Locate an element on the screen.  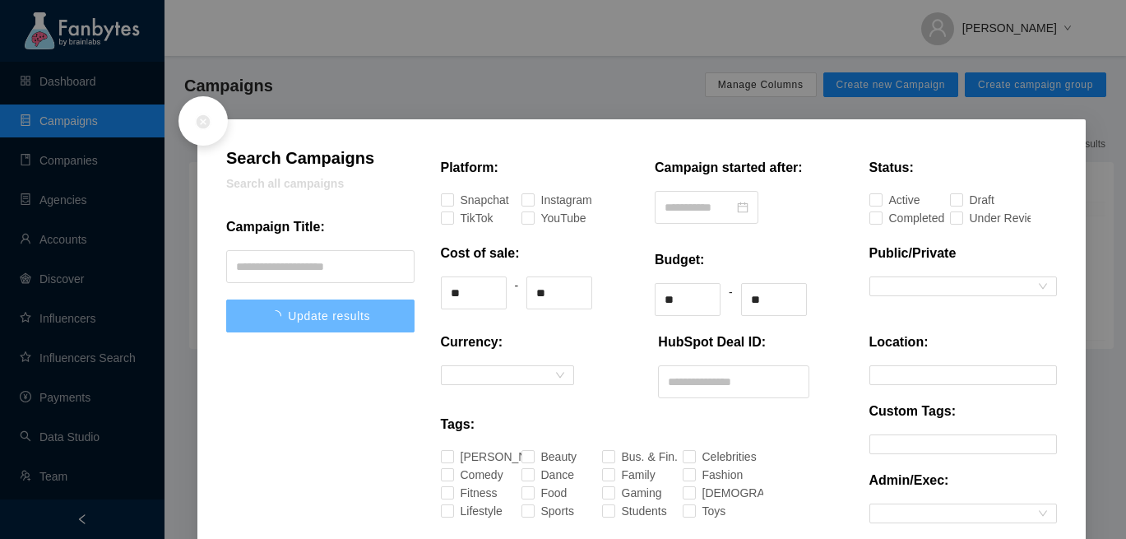
div: Snapchat is located at coordinates (469, 200).